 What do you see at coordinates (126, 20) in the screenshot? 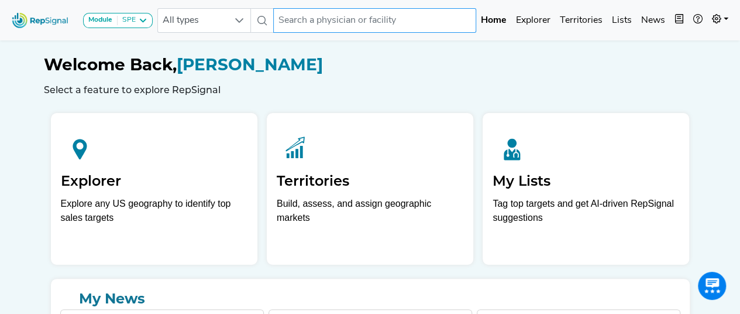
I see `div: SPE` at bounding box center [126, 20].